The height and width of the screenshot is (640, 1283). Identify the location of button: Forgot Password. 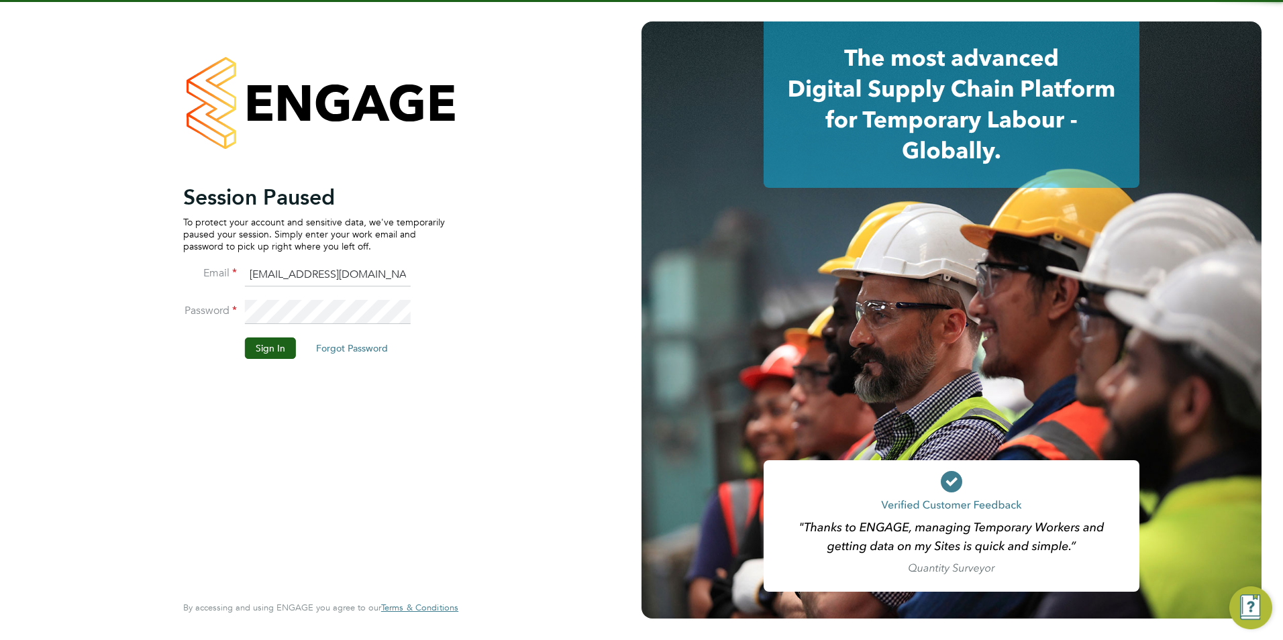
(352, 348).